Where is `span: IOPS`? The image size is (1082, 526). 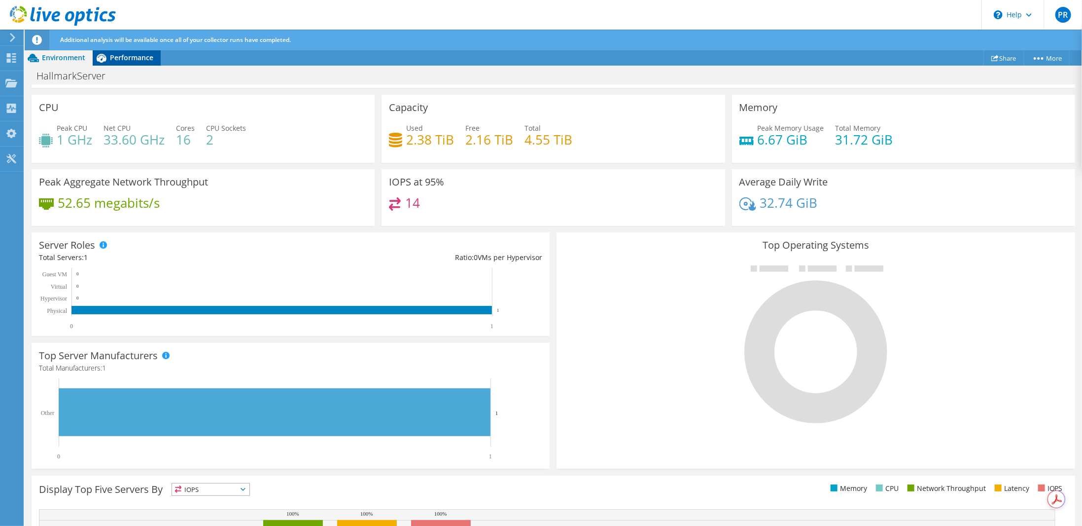 span: IOPS is located at coordinates (211, 489).